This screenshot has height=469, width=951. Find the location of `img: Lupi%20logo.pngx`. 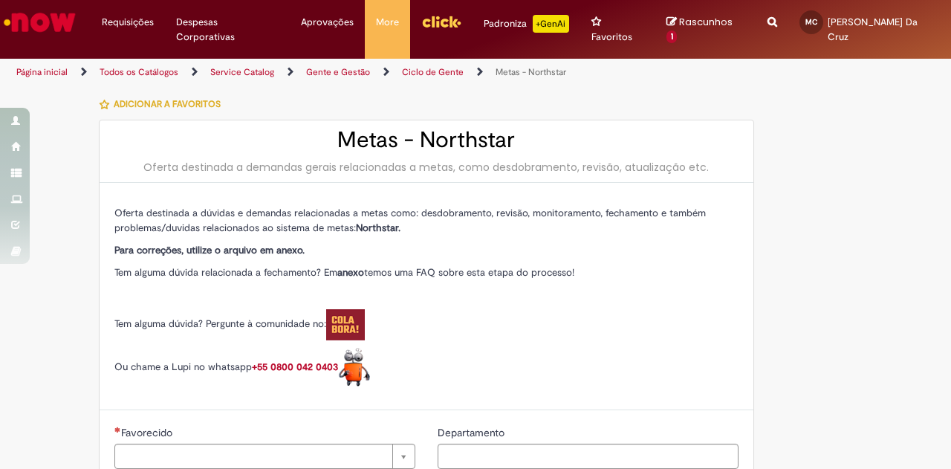

img: Lupi%20logo.pngx is located at coordinates (354, 367).